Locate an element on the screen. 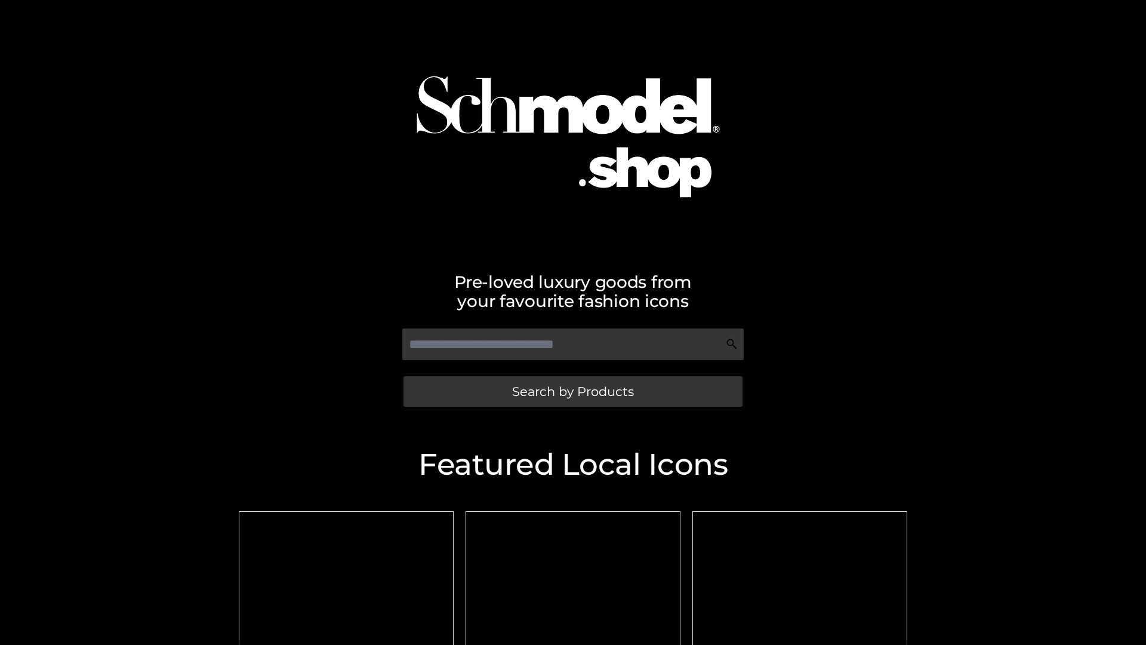  img: Search Icon is located at coordinates (732, 344).